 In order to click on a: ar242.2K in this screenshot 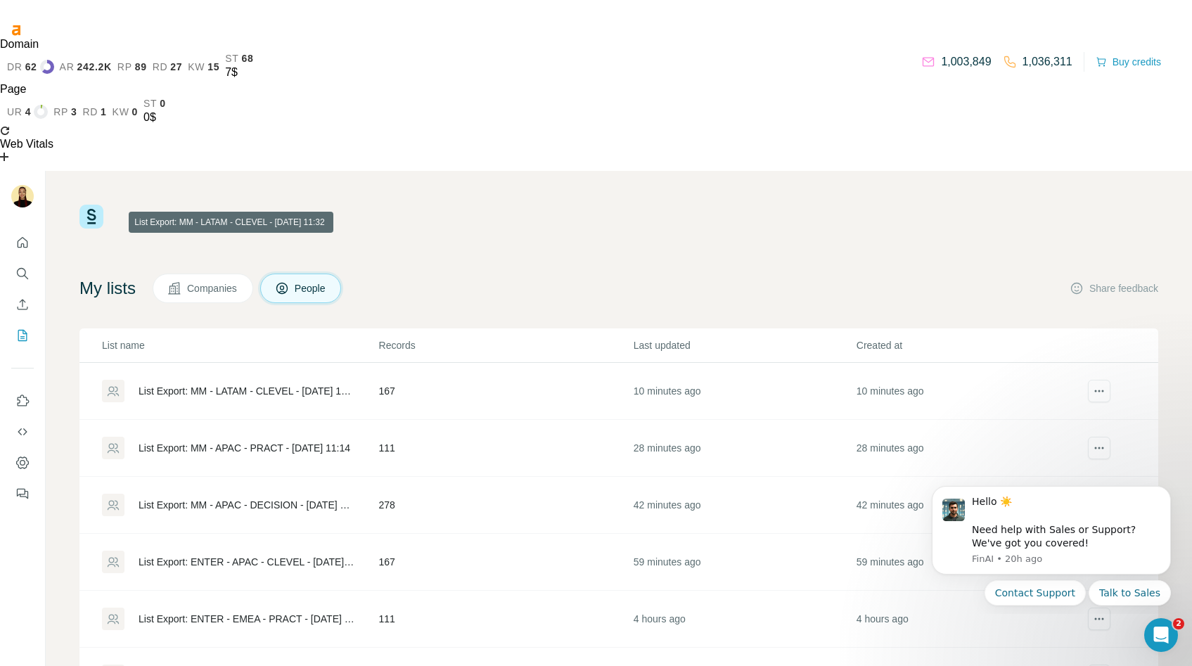, I will do `click(86, 67)`.